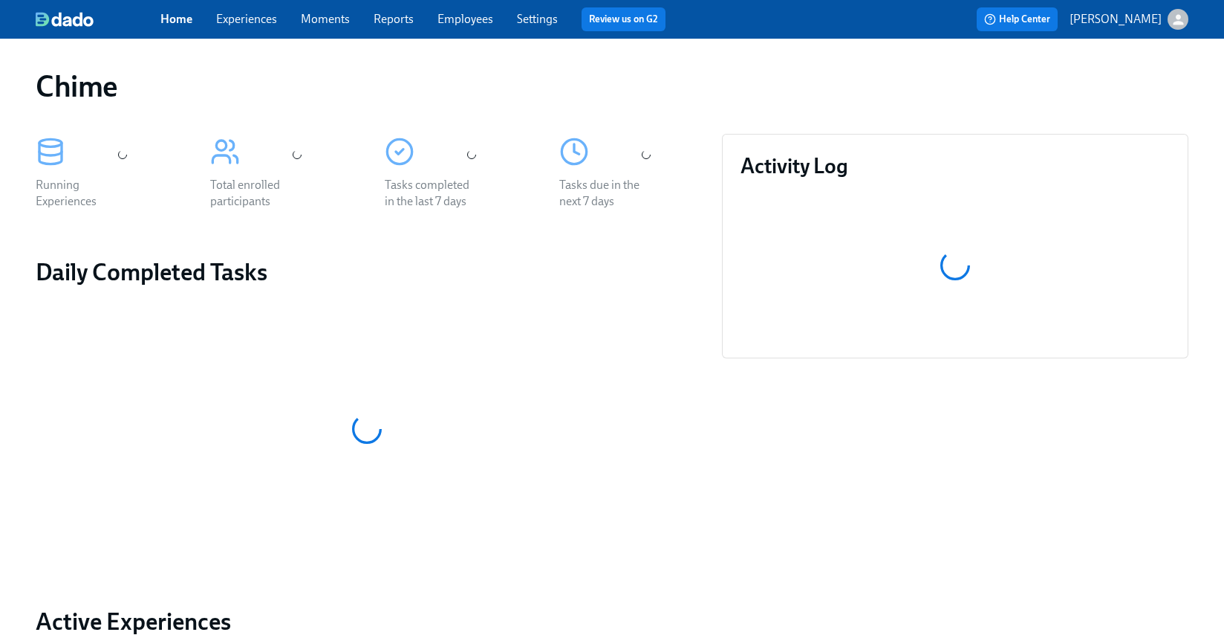 This screenshot has height=635, width=1224. I want to click on div: Tasks completed in the last 7 days, so click(432, 193).